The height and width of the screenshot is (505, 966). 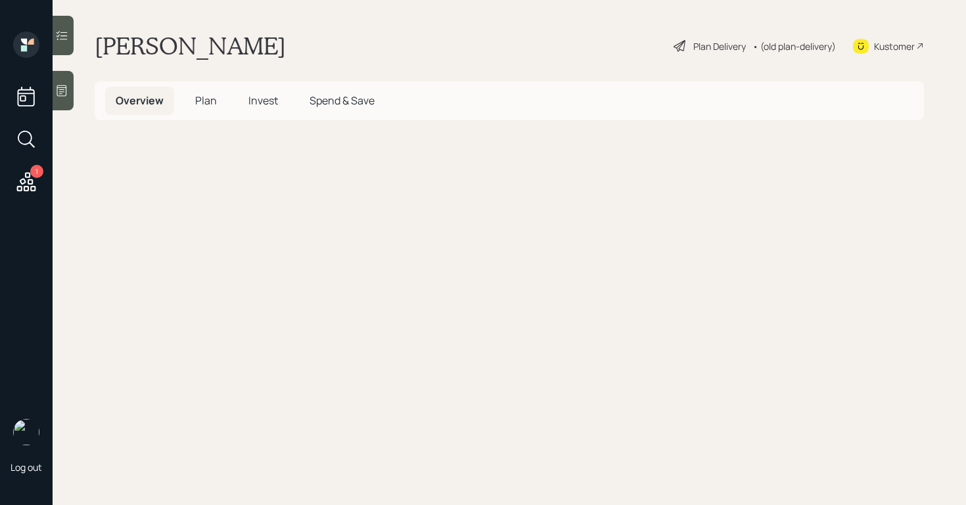 I want to click on span: Plan, so click(x=206, y=100).